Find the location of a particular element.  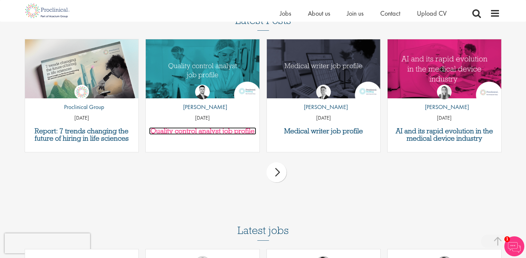

a: Join us is located at coordinates (356, 13).